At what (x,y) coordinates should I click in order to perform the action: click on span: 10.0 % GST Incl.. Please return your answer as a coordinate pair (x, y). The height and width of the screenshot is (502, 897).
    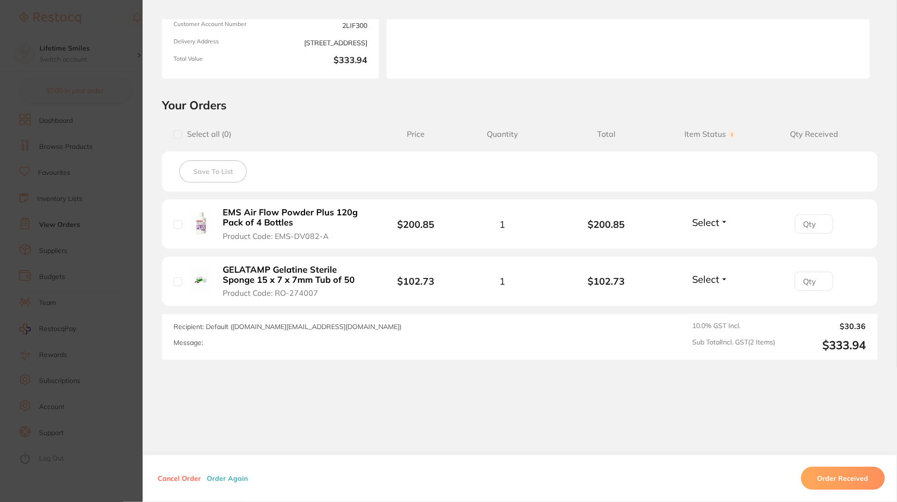
    Looking at the image, I should click on (734, 326).